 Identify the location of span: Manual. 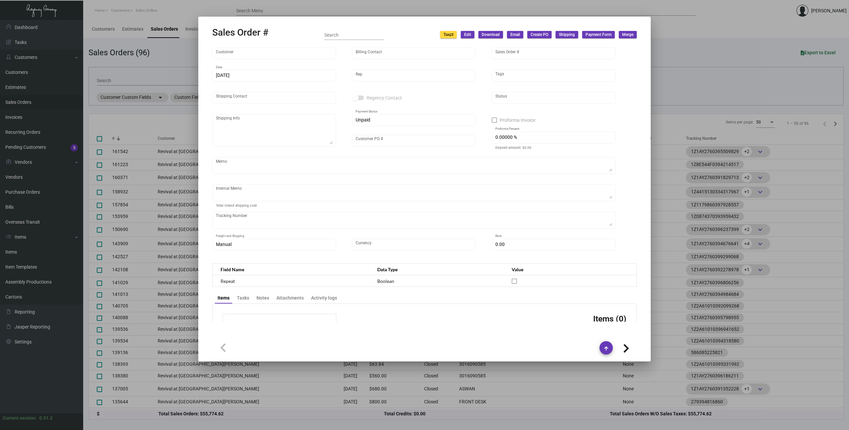
(224, 244).